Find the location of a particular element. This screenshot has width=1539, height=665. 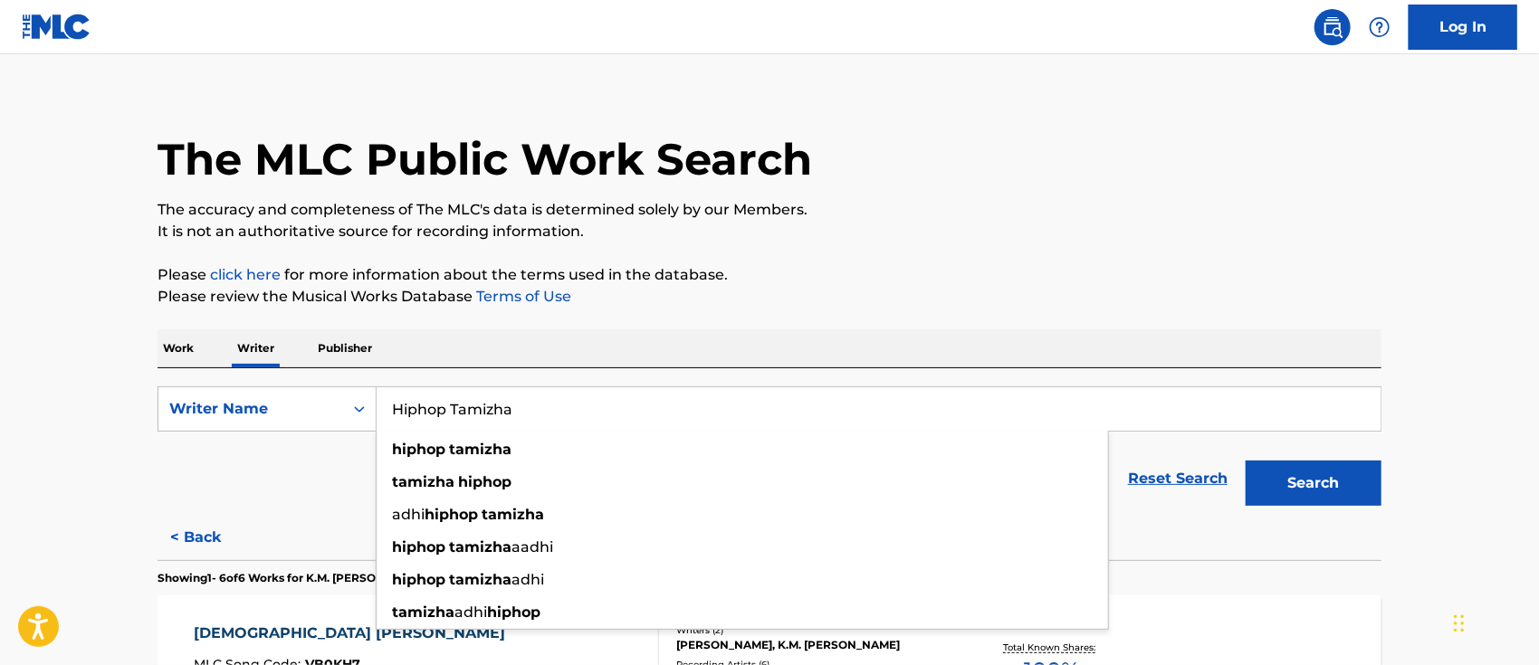

a: Log In is located at coordinates (1463, 27).